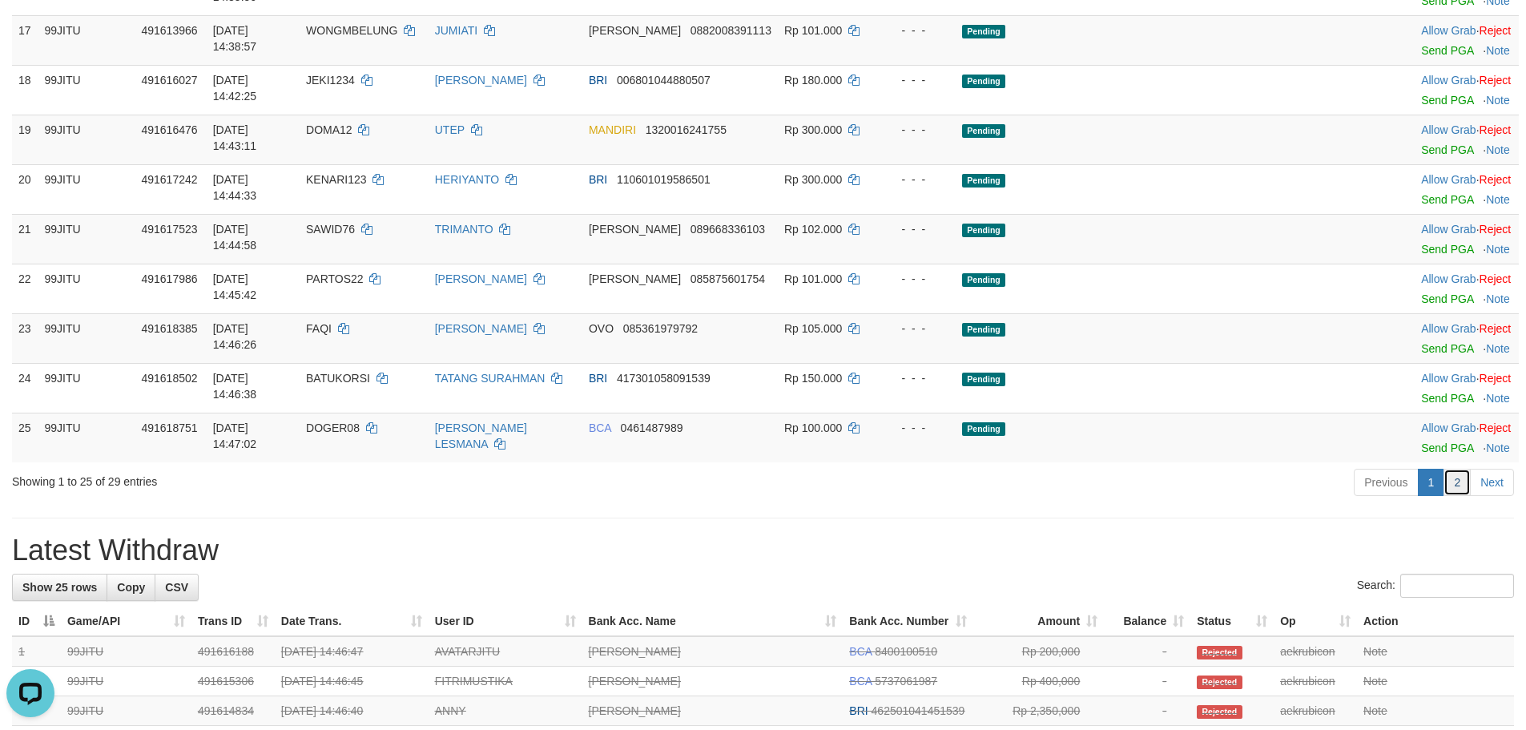 This screenshot has height=730, width=1526. What do you see at coordinates (1492, 482) in the screenshot?
I see `a: Next` at bounding box center [1492, 482].